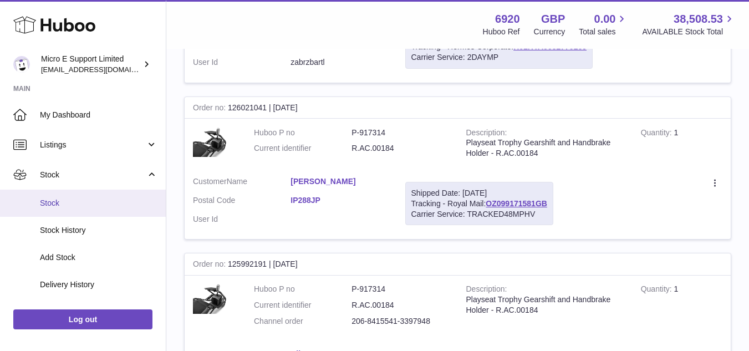  I want to click on span: Total sales, so click(603, 32).